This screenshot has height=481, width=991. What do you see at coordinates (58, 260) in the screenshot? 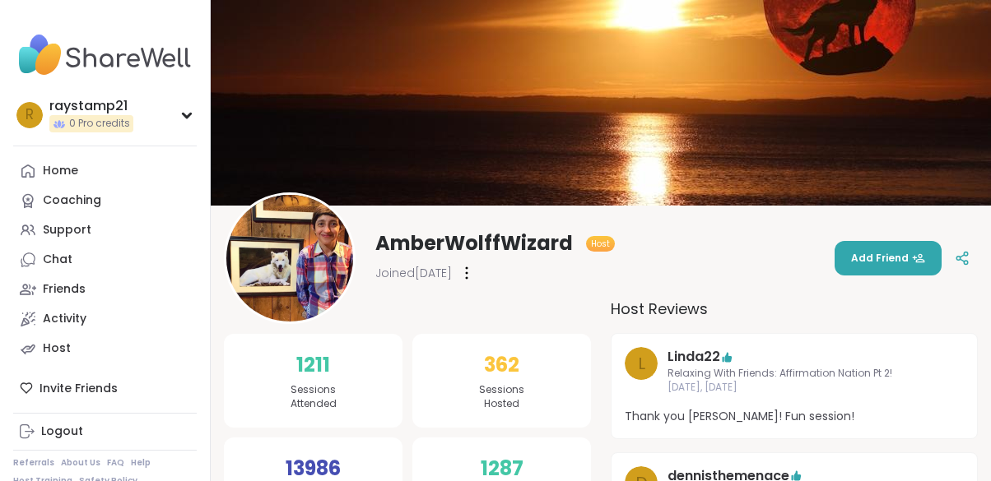
I see `div: Chat` at bounding box center [58, 260].